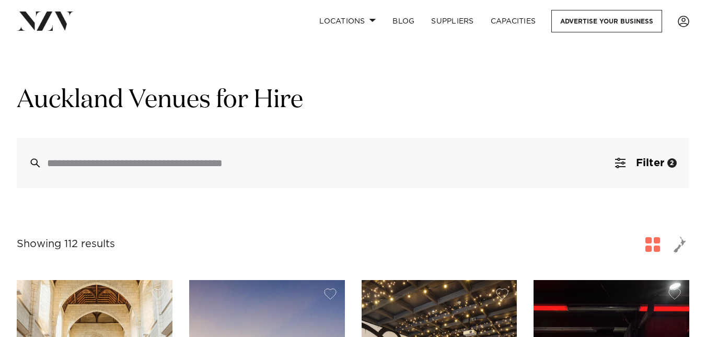 This screenshot has height=337, width=706. I want to click on span: Filter, so click(650, 163).